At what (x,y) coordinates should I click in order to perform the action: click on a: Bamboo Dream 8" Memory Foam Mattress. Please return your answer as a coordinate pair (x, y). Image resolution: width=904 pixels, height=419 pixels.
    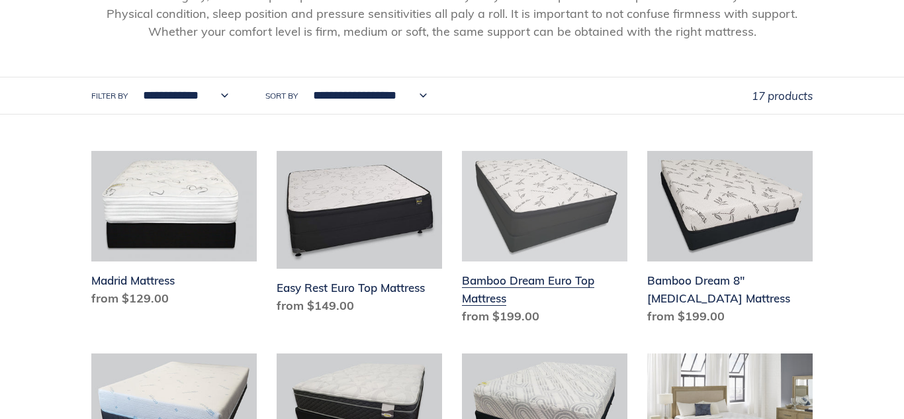
    Looking at the image, I should click on (730, 240).